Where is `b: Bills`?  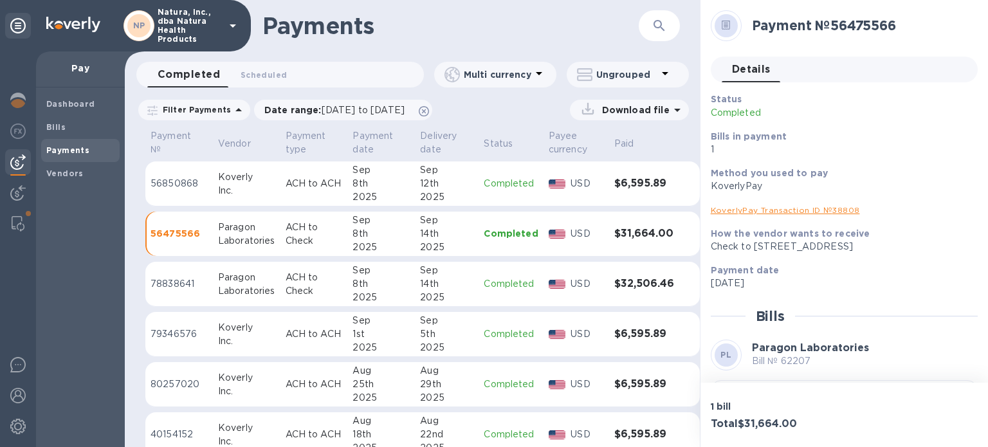 b: Bills is located at coordinates (56, 127).